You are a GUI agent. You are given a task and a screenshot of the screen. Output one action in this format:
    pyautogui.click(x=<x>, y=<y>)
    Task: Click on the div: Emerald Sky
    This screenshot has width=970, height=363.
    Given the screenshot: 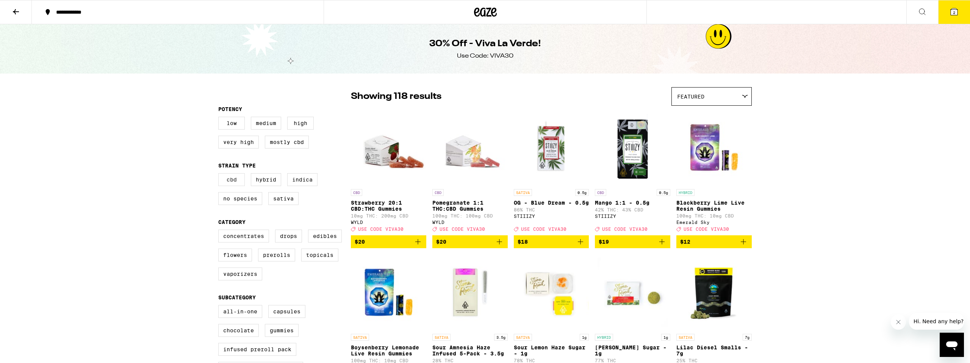 What is the action you would take?
    pyautogui.click(x=714, y=222)
    